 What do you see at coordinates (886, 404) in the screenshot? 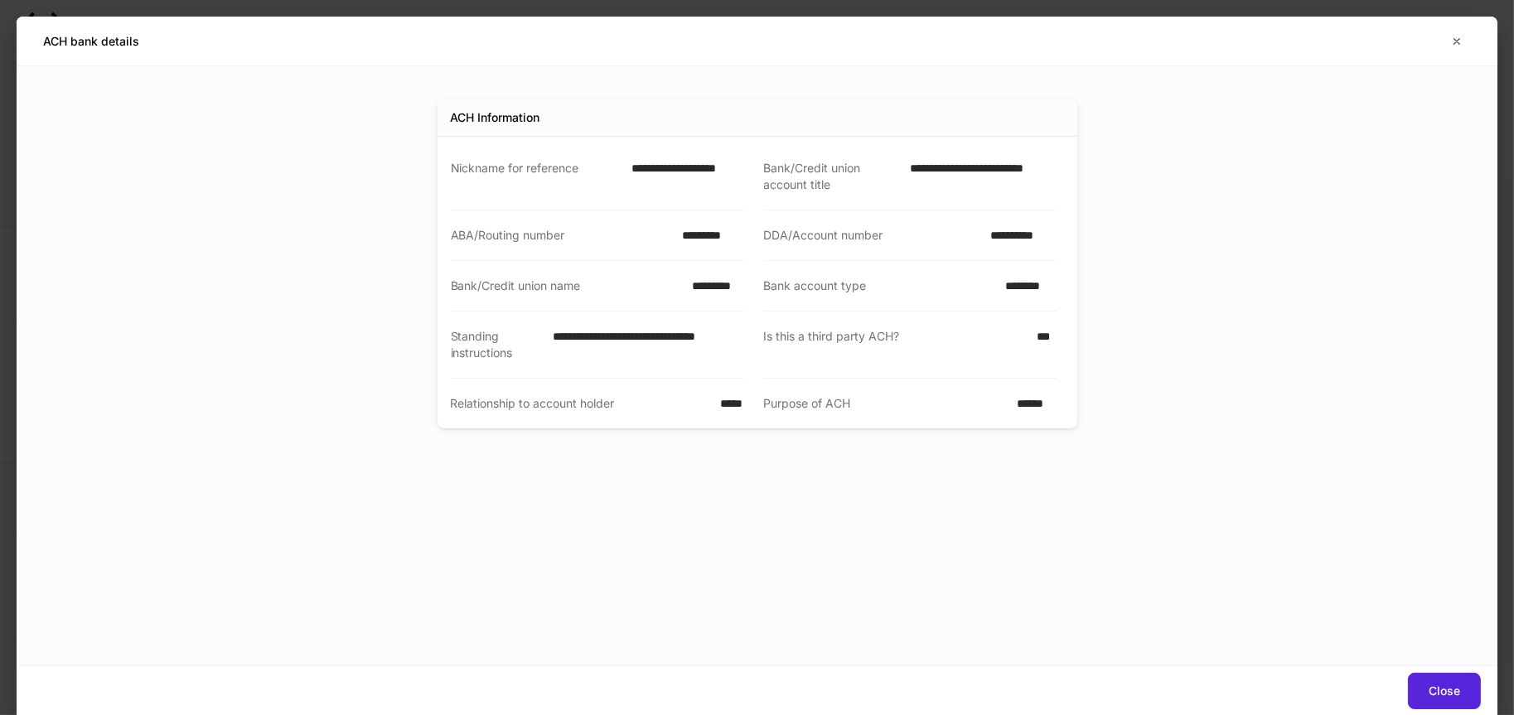
I see `div: Purpose of ACH` at bounding box center [886, 404].